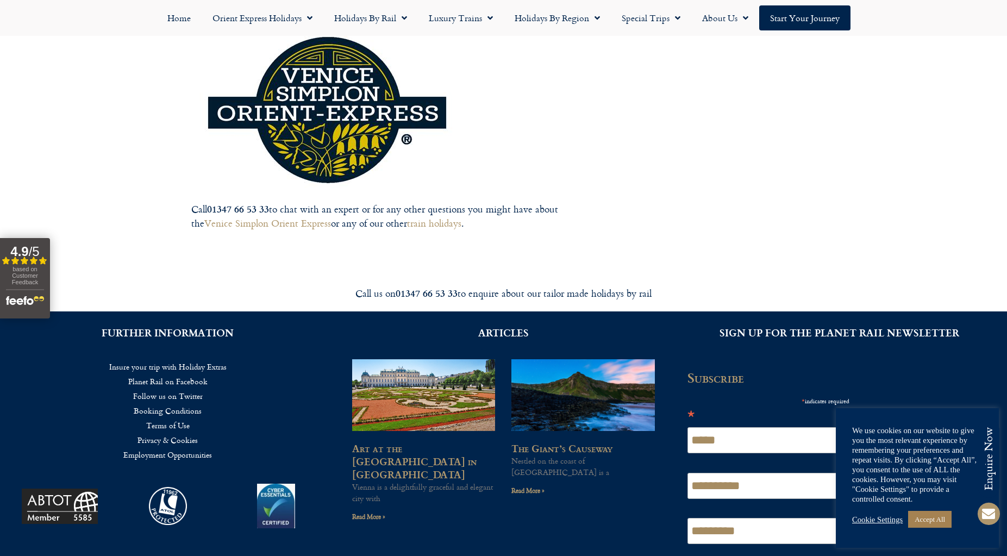 Image resolution: width=1007 pixels, height=556 pixels. Describe the element at coordinates (562, 448) in the screenshot. I see `a: The Giant’s Causeway` at that location.